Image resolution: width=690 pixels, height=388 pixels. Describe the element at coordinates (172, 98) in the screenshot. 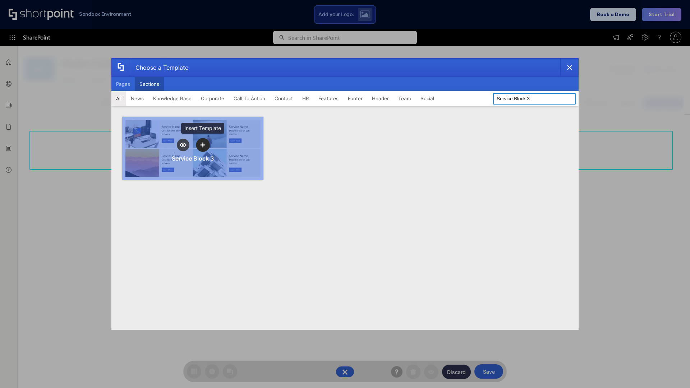

I see `button: Knowledge Base` at that location.